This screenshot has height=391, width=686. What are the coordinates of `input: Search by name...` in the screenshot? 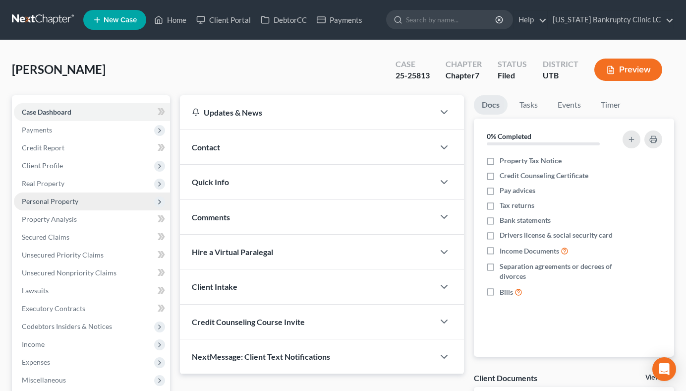 It's located at (451, 19).